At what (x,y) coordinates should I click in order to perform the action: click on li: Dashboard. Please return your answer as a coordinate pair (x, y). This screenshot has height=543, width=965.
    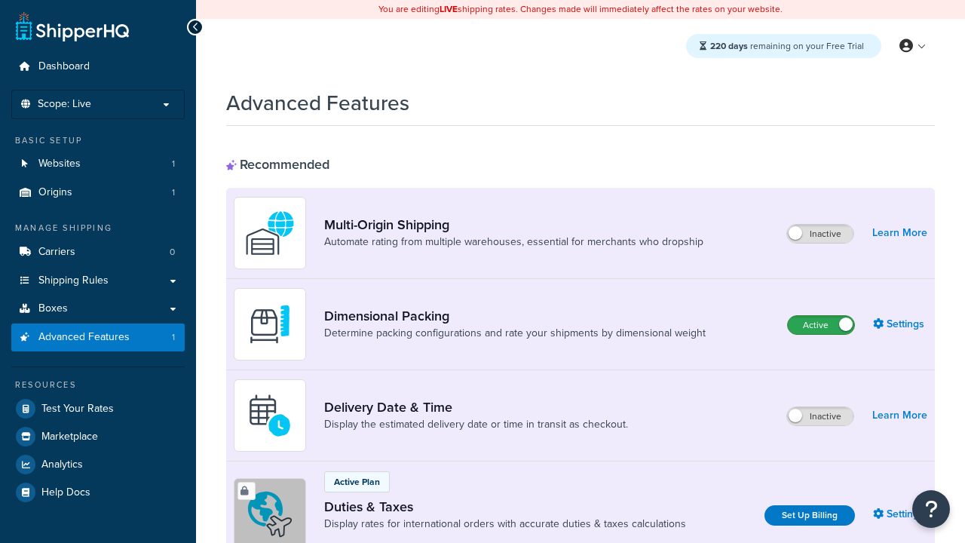
    Looking at the image, I should click on (98, 66).